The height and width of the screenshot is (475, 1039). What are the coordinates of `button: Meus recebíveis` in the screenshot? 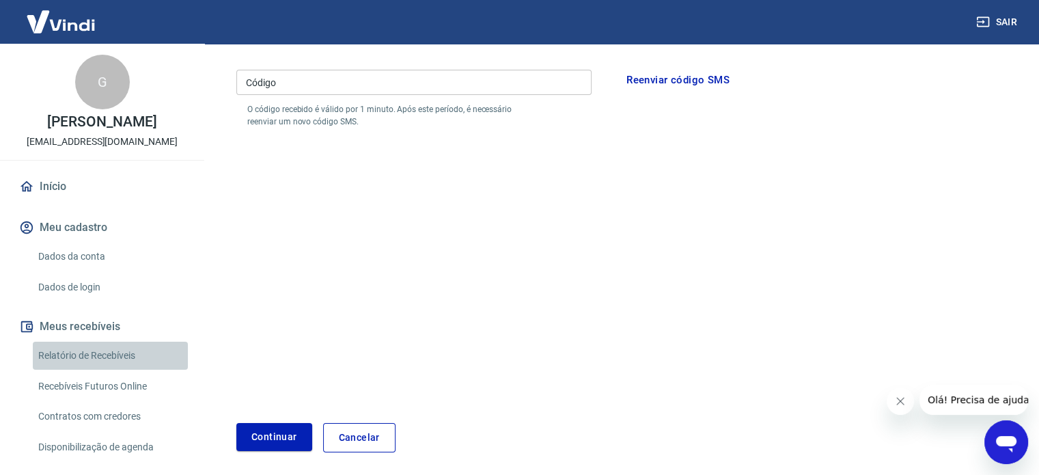 It's located at (102, 326).